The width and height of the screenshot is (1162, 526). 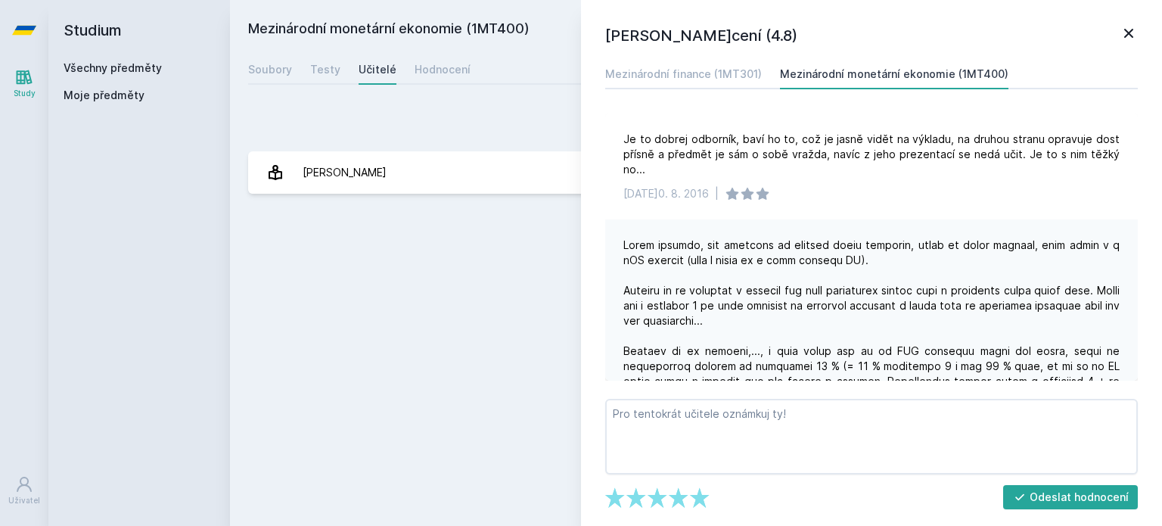 What do you see at coordinates (378, 70) in the screenshot?
I see `a: Učitelé` at bounding box center [378, 70].